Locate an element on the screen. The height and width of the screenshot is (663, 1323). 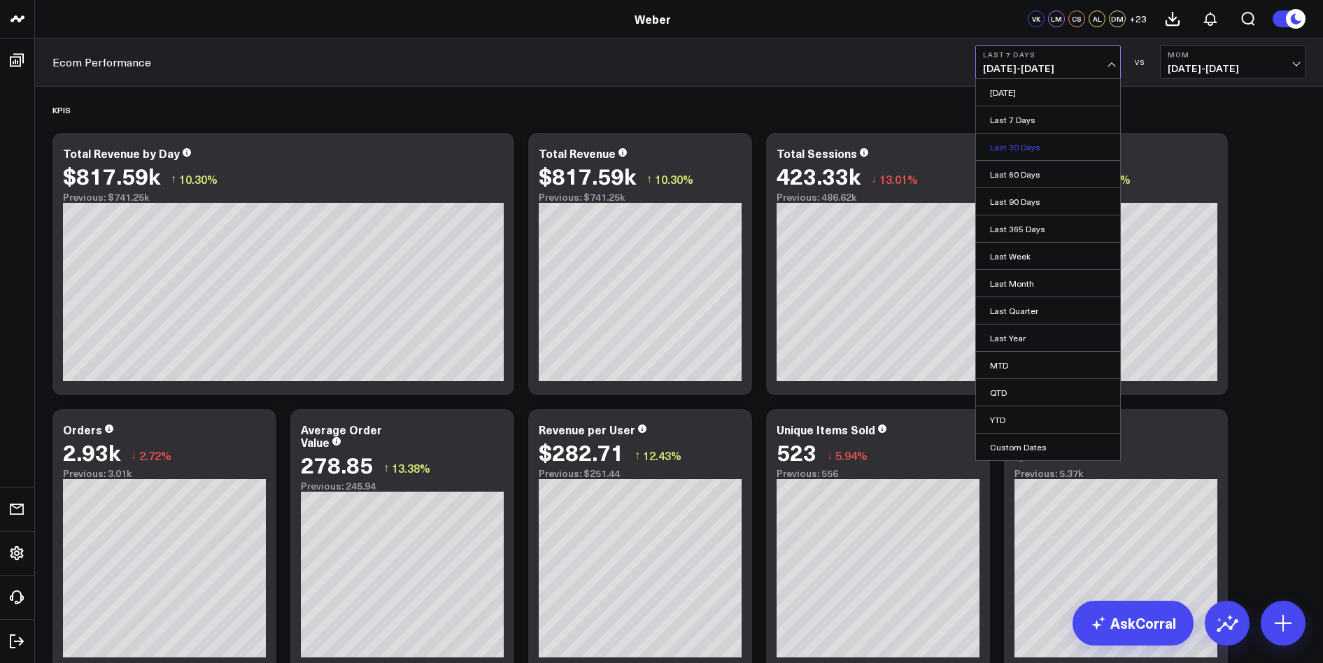
div: Previous: 556 is located at coordinates (878, 474).